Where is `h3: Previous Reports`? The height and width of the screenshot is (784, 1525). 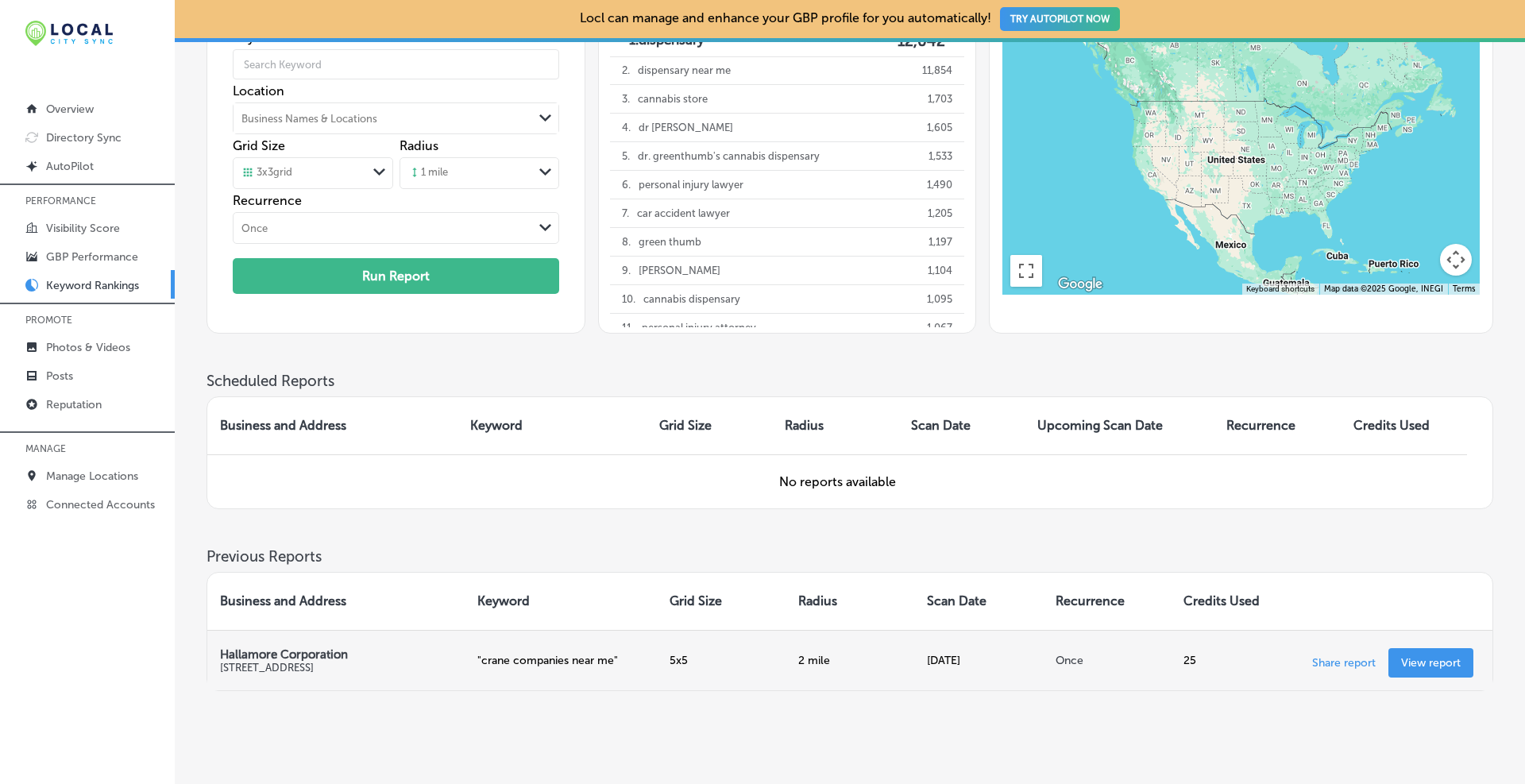 h3: Previous Reports is located at coordinates (850, 556).